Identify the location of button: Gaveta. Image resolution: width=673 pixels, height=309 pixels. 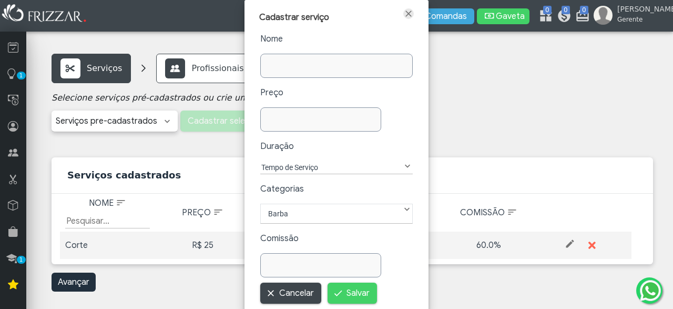
(503, 16).